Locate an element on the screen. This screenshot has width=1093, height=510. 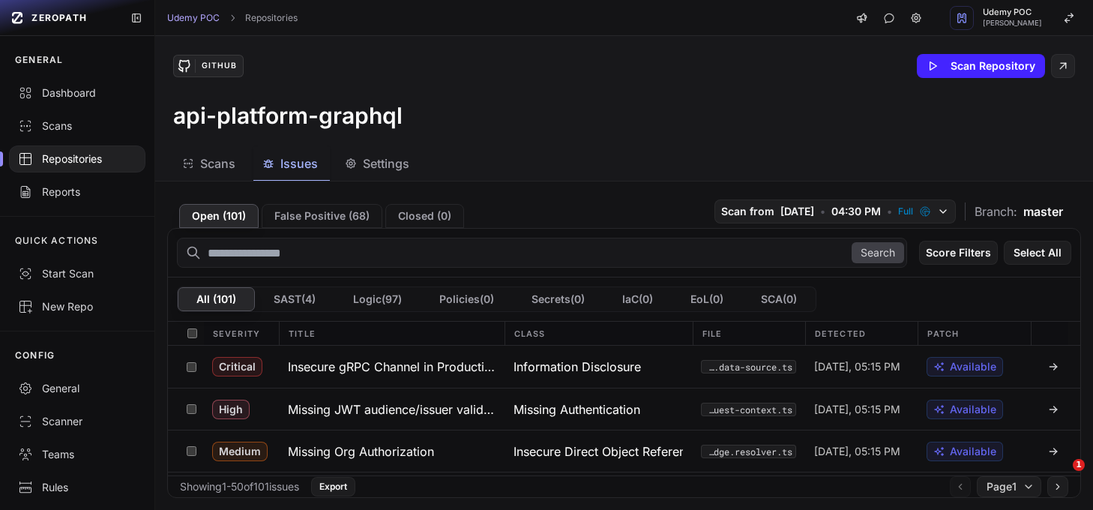
h3: api-platform-graphql is located at coordinates (288, 115).